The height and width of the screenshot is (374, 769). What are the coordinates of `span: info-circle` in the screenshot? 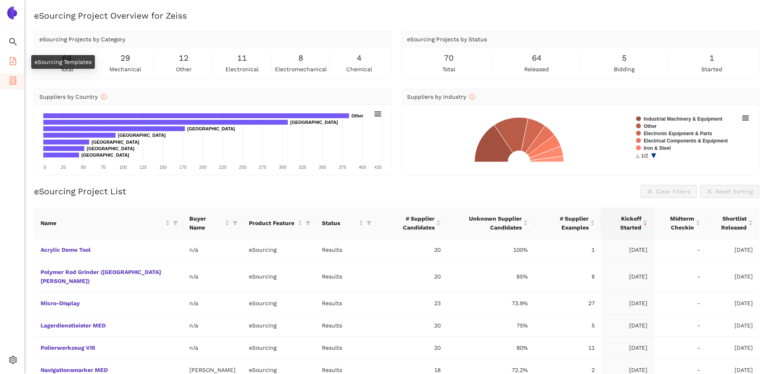 It's located at (472, 97).